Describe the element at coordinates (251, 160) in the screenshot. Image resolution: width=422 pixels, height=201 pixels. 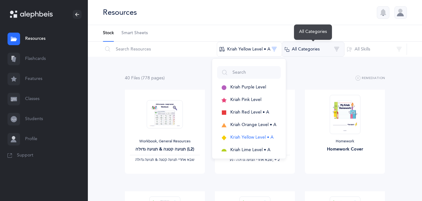
I see `span: ‫שבא אחרי תנועה גדולה - נע‬` at that location.